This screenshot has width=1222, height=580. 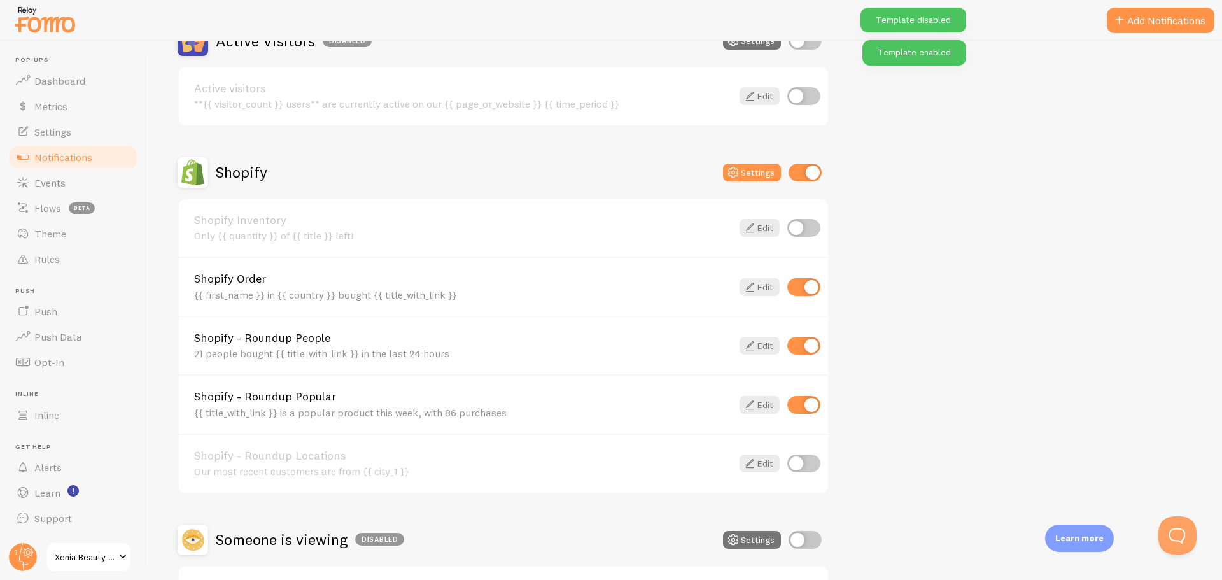 What do you see at coordinates (193, 540) in the screenshot?
I see `img: Someone is viewing` at bounding box center [193, 540].